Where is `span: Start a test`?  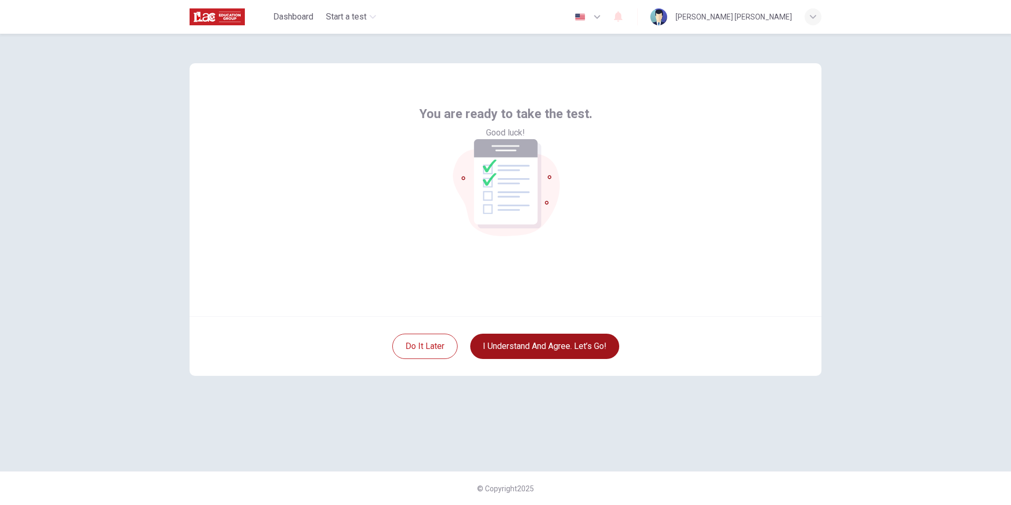 span: Start a test is located at coordinates (346, 17).